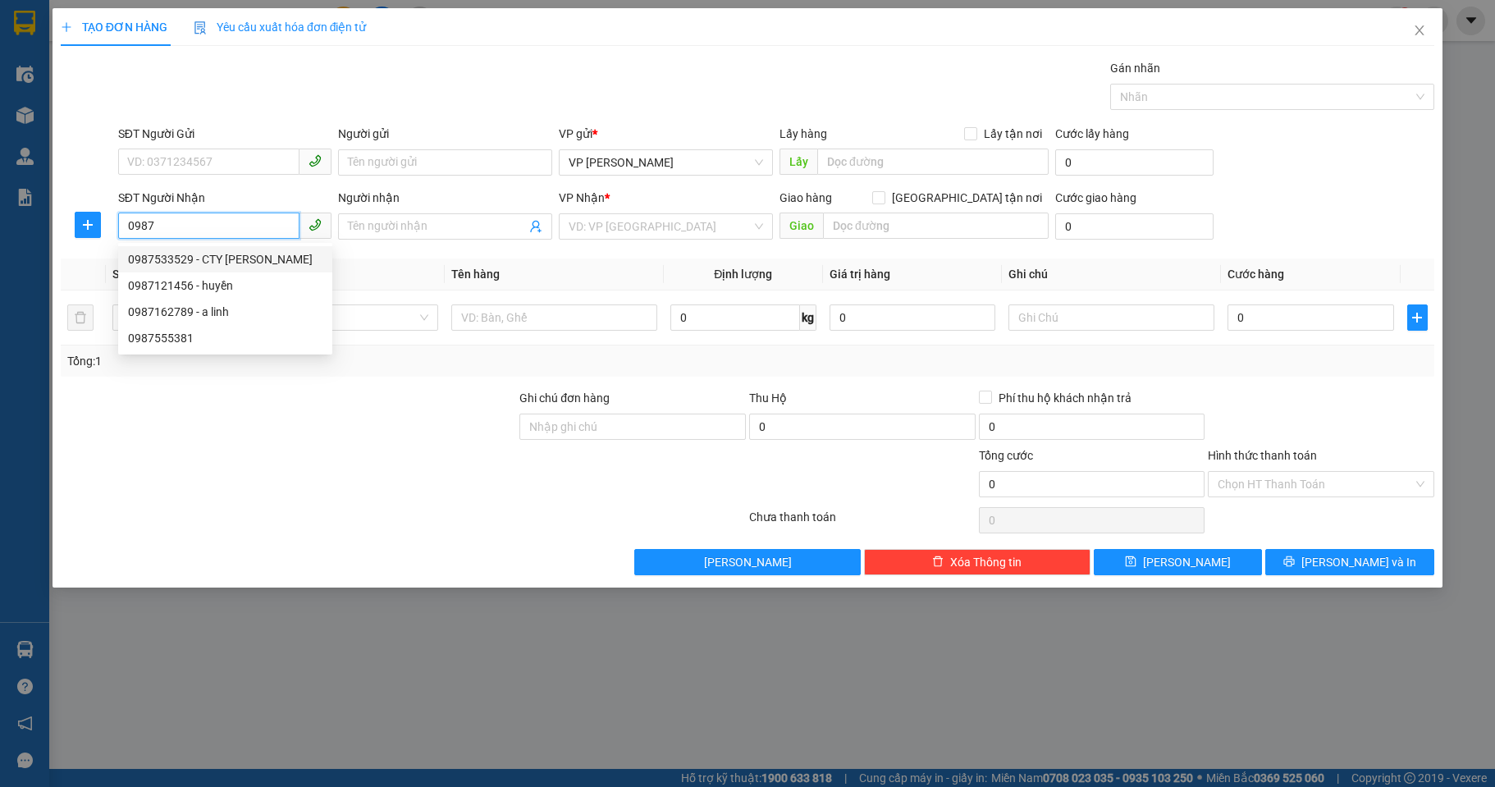  Describe the element at coordinates (1096, 198) in the screenshot. I see `label: Cước giao hàng` at that location.